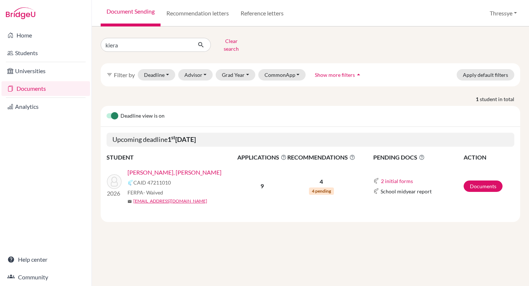  I want to click on span: Filter by, so click(124, 75).